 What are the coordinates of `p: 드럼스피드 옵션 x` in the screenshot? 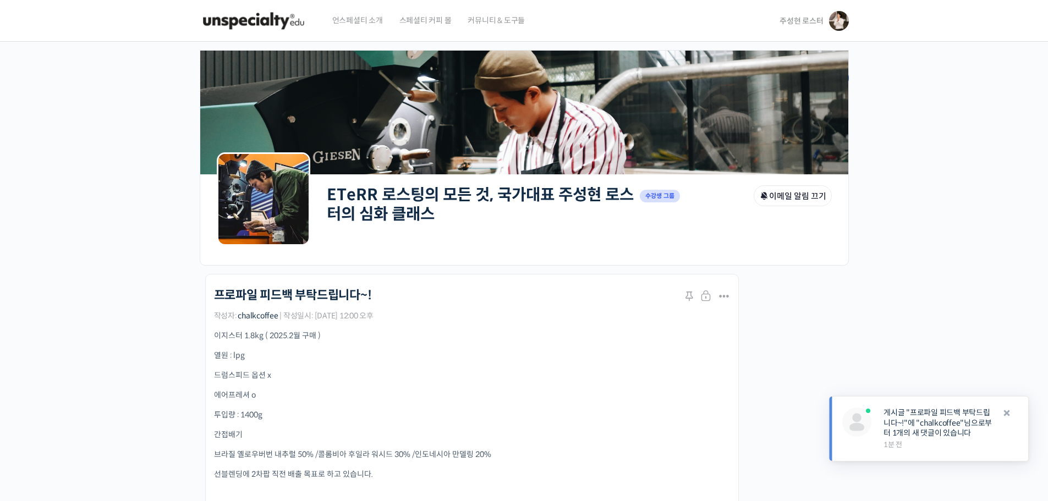 It's located at (472, 375).